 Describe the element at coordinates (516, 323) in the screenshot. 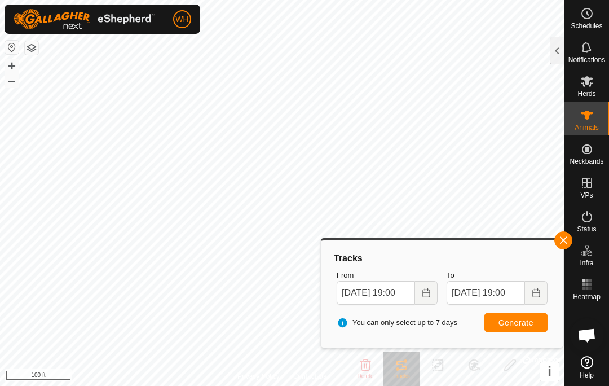

I see `span: Generate` at that location.